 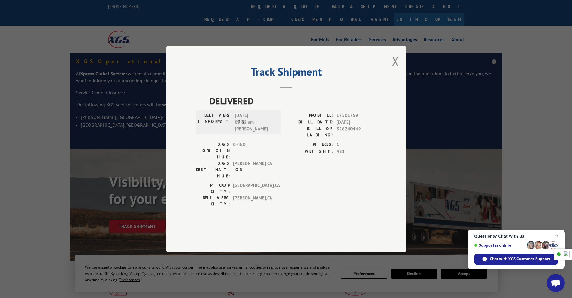 I want to click on label: BILL OF LADING:, so click(x=310, y=132).